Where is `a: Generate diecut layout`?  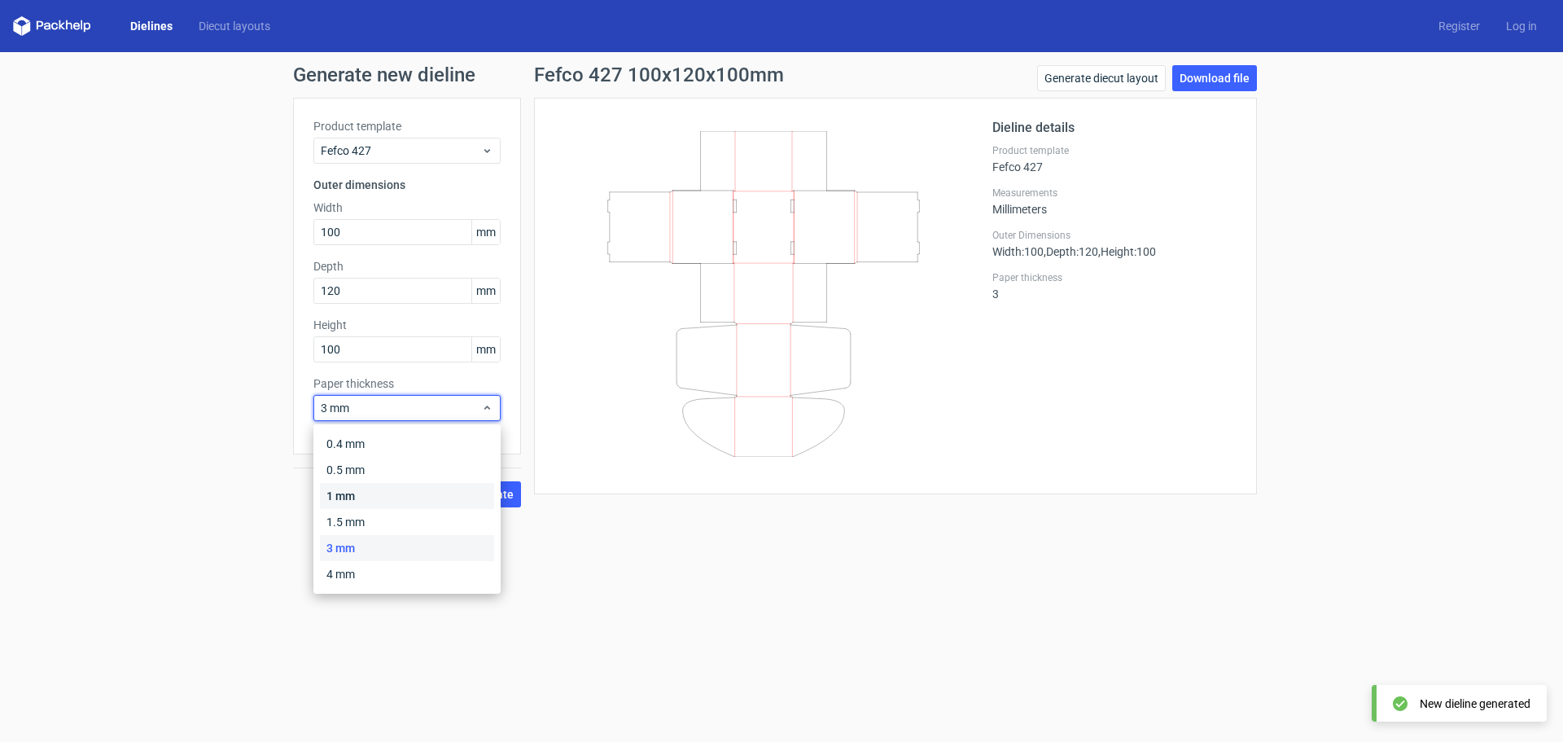 a: Generate diecut layout is located at coordinates (1102, 78).